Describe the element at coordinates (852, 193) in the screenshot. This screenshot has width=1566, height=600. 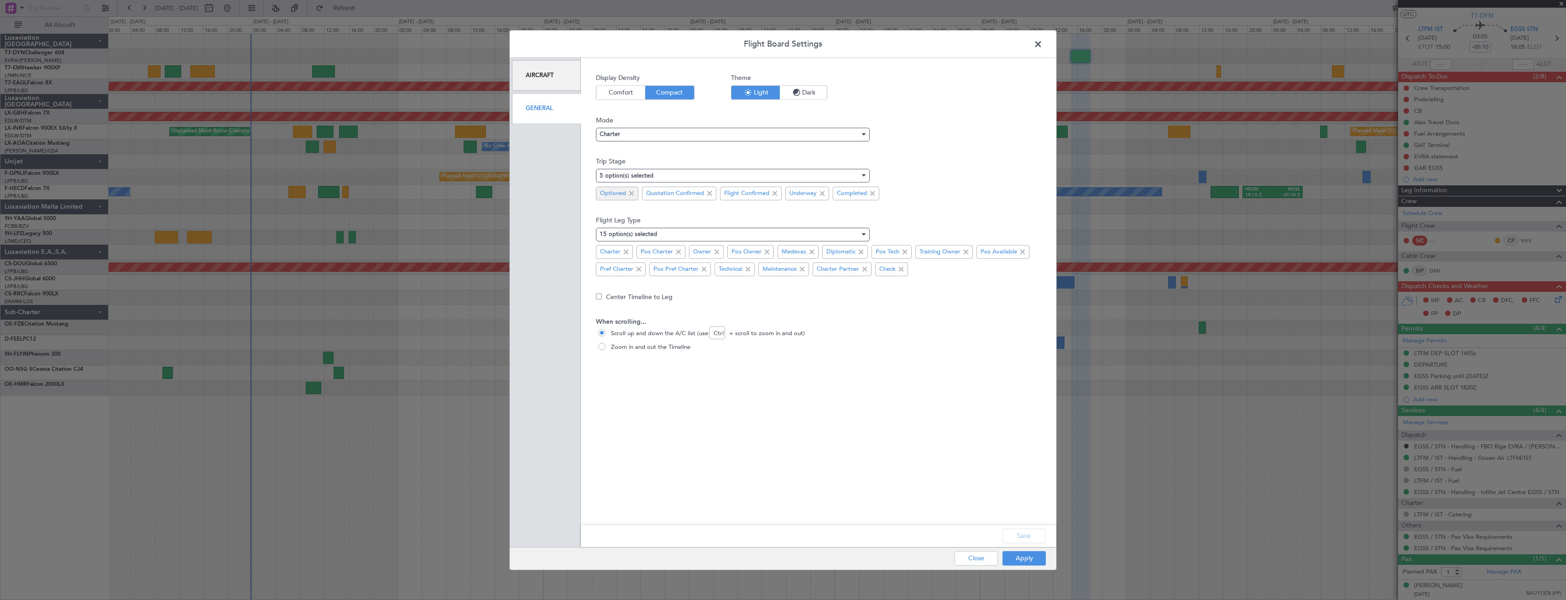
I see `span: Completed` at that location.